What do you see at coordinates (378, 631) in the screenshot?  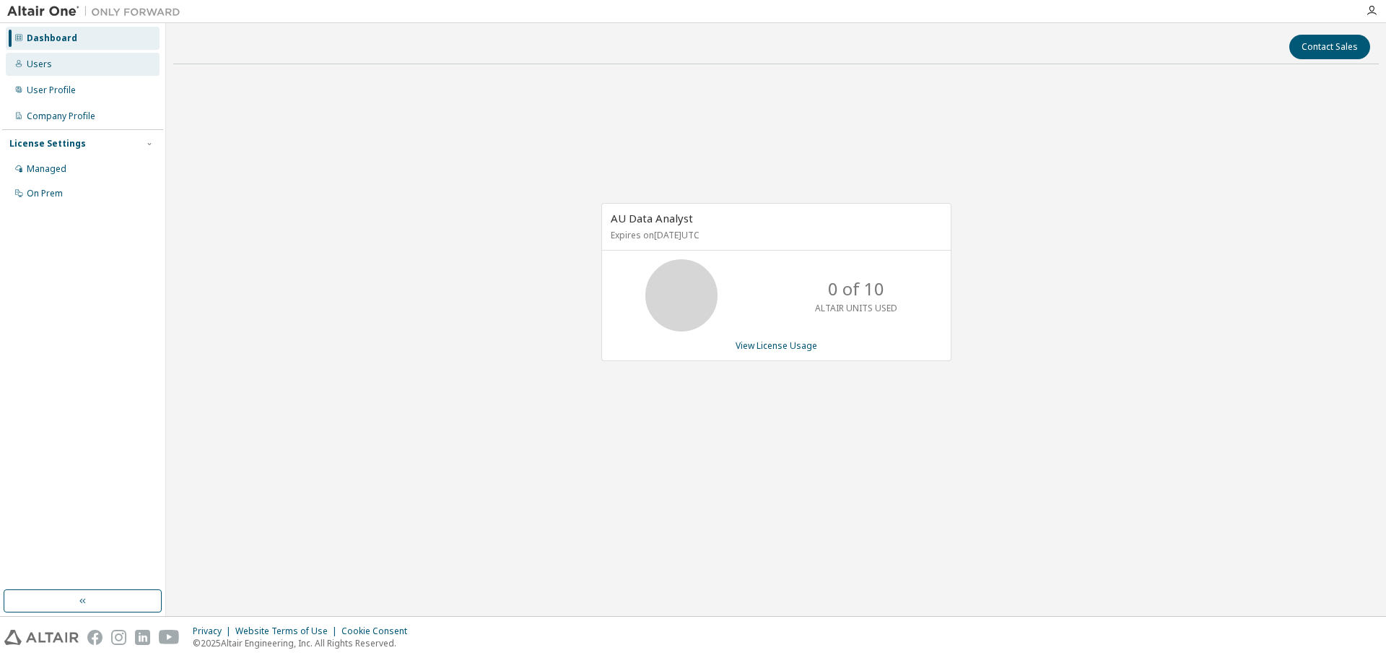 I see `div: Cookie Consent` at bounding box center [378, 631].